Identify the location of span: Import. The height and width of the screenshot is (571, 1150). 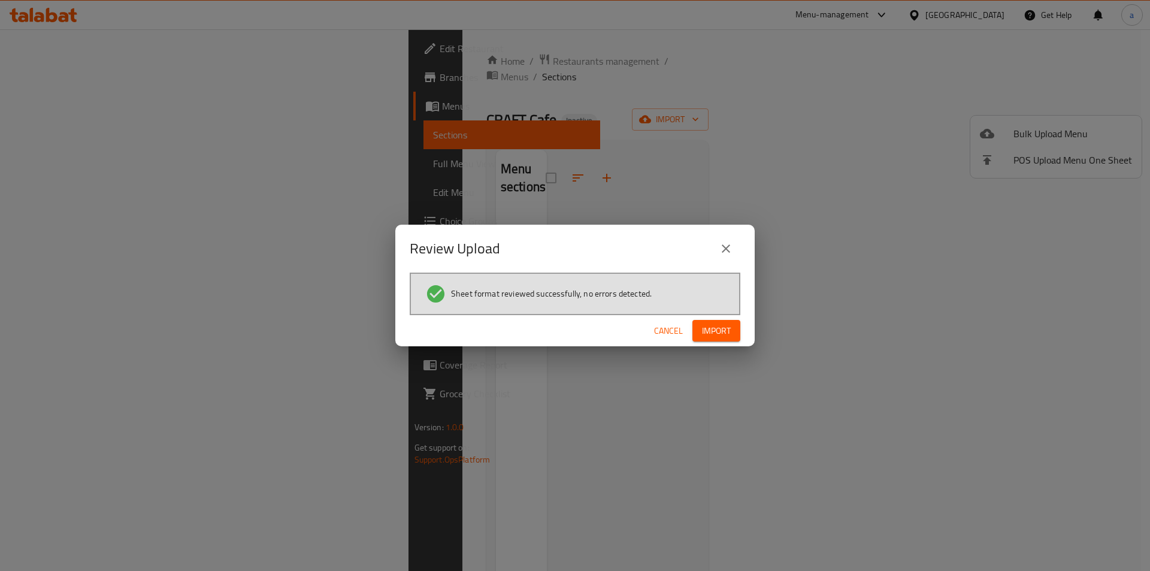
(716, 331).